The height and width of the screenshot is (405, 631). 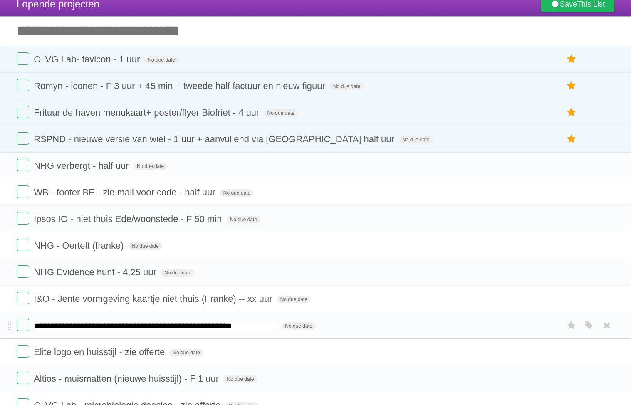 What do you see at coordinates (126, 192) in the screenshot?
I see `span: WB - footer BE - zie mail voor code - half uur` at bounding box center [126, 192].